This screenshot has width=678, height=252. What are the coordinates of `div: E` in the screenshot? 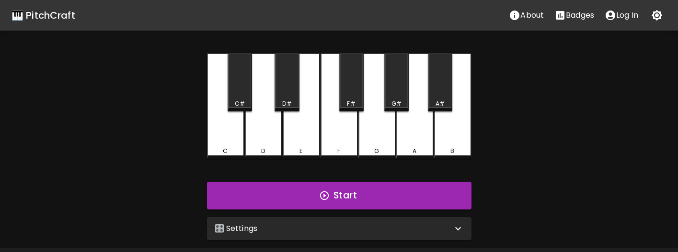 It's located at (301, 151).